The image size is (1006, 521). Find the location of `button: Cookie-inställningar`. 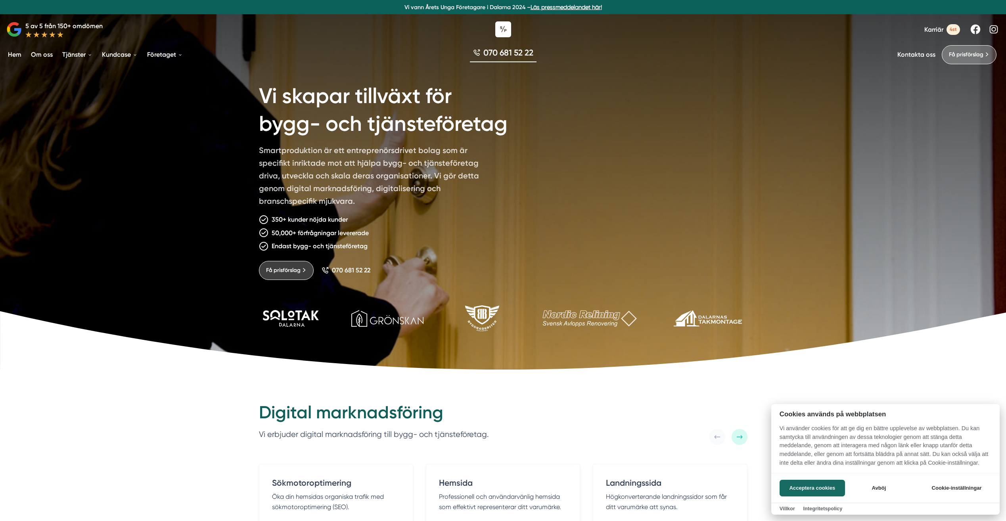

button: Cookie-inställningar is located at coordinates (956, 488).